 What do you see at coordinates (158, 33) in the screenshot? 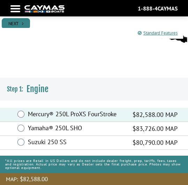
I see `a: Standard Features` at bounding box center [158, 33].